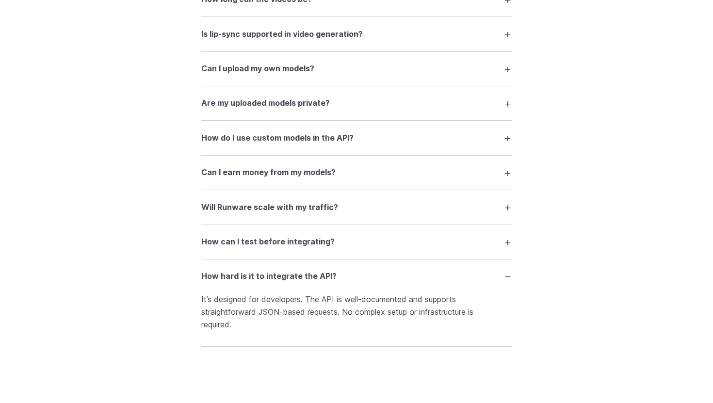  What do you see at coordinates (356, 138) in the screenshot?
I see `summary: How do I use custom models in the API?` at bounding box center [356, 138].